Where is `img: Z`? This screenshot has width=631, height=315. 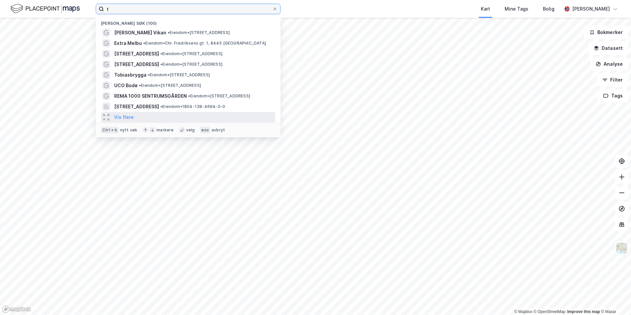
img: Z is located at coordinates (622, 248).